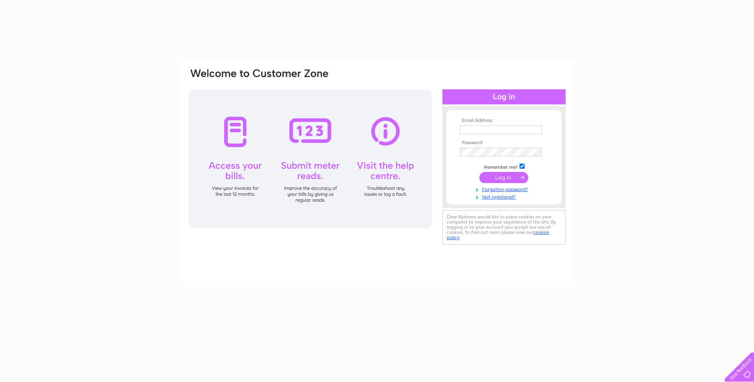 This screenshot has width=754, height=382. I want to click on th: Email Address:, so click(504, 121).